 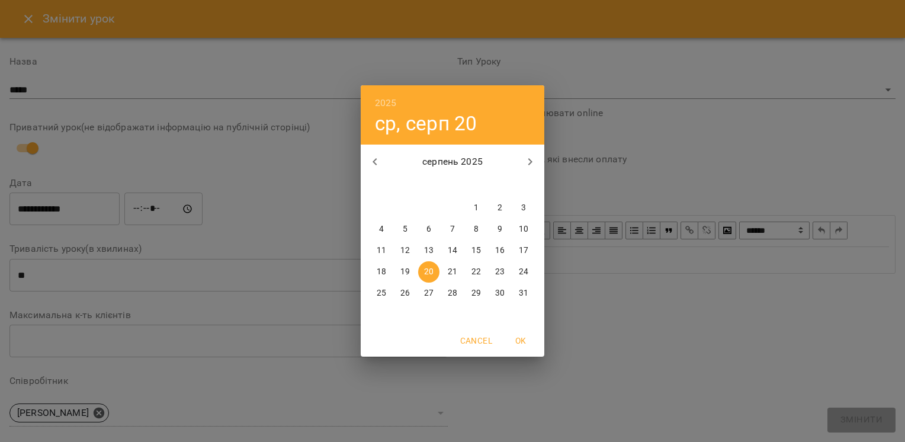 I want to click on p: 28, so click(x=452, y=293).